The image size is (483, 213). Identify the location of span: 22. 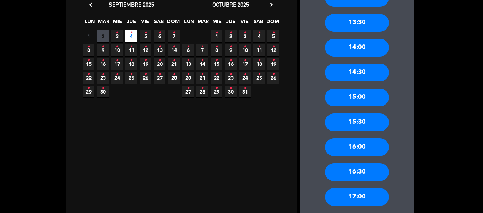
(216, 77).